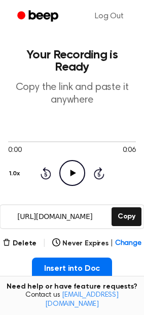 This screenshot has width=144, height=315. Describe the element at coordinates (109, 16) in the screenshot. I see `a: Log Out` at that location.